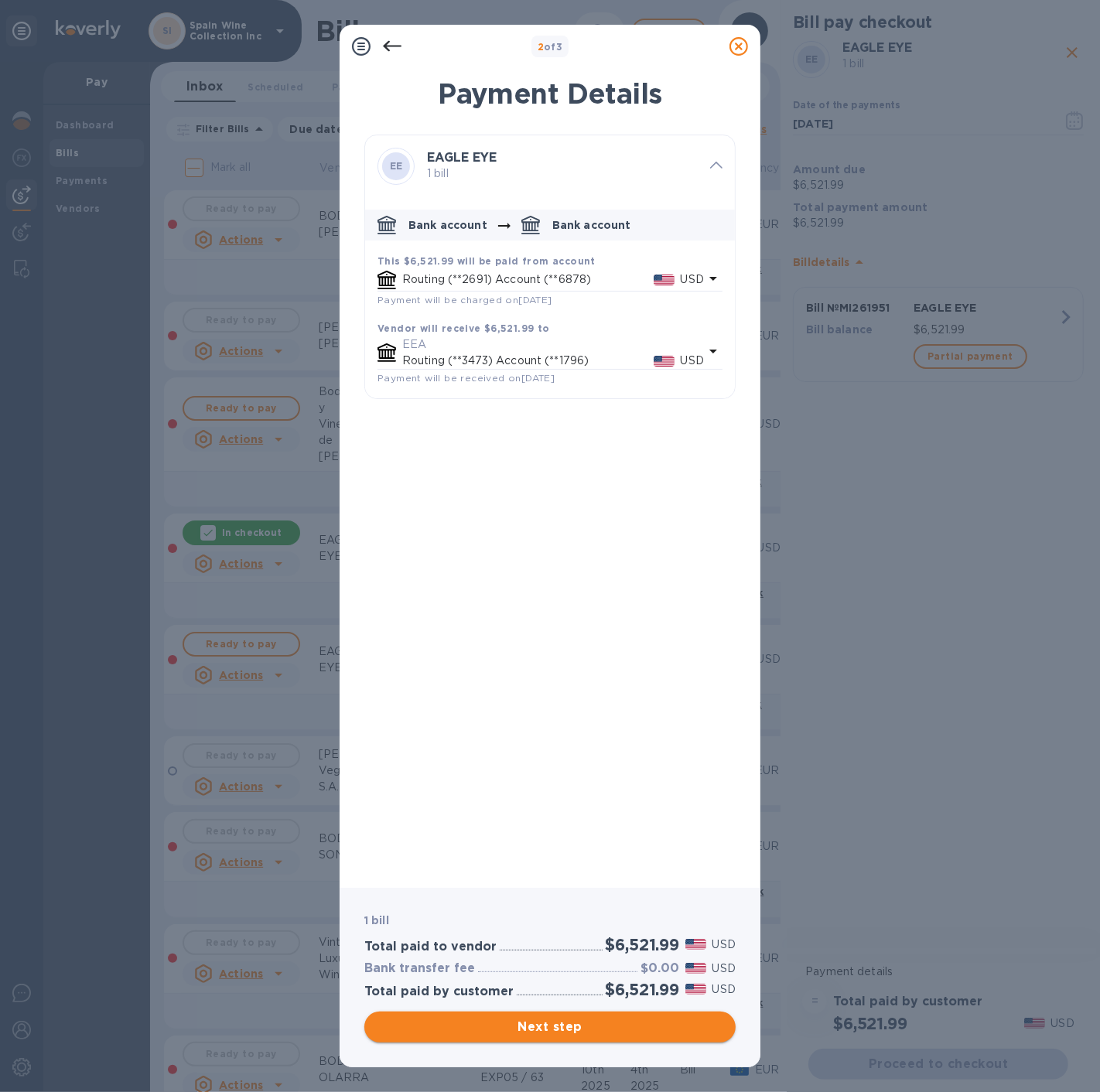  Describe the element at coordinates (486, 260) in the screenshot. I see `b: This $6,521.99 will be paid from account` at that location.